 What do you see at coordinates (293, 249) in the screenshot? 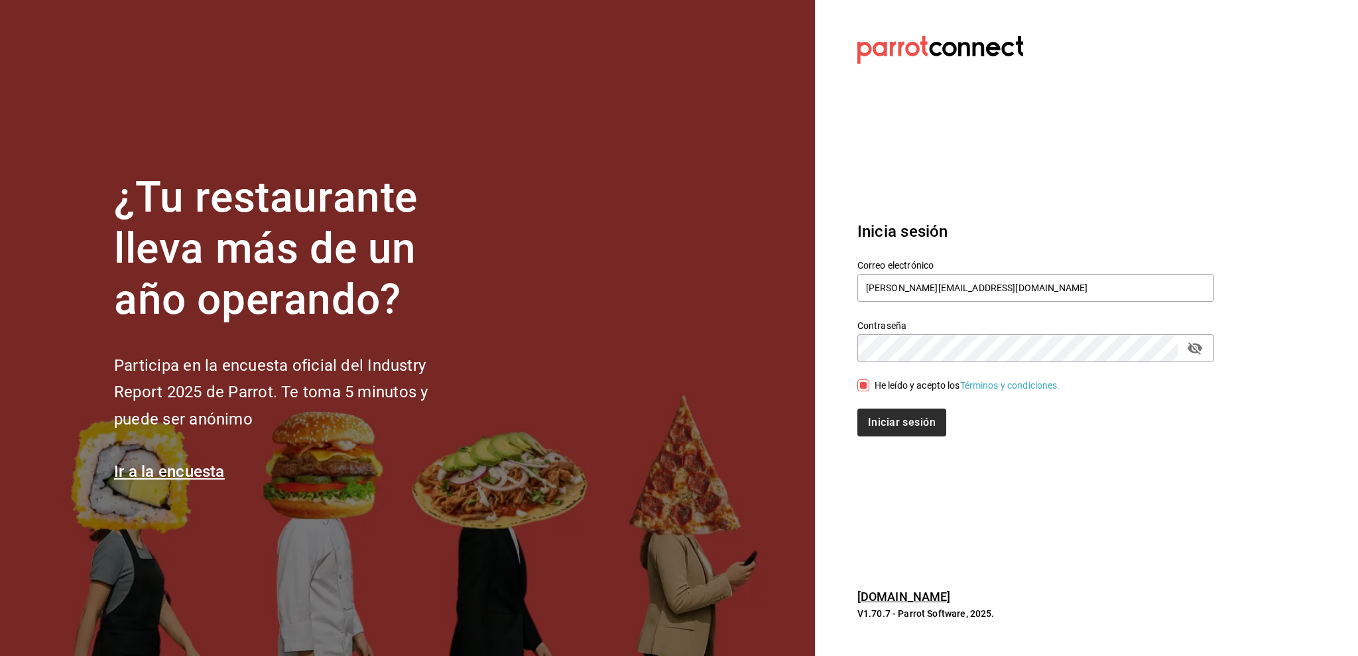
I see `h1: ¿Tu restaurante lleva más de un año operando?` at bounding box center [293, 249].